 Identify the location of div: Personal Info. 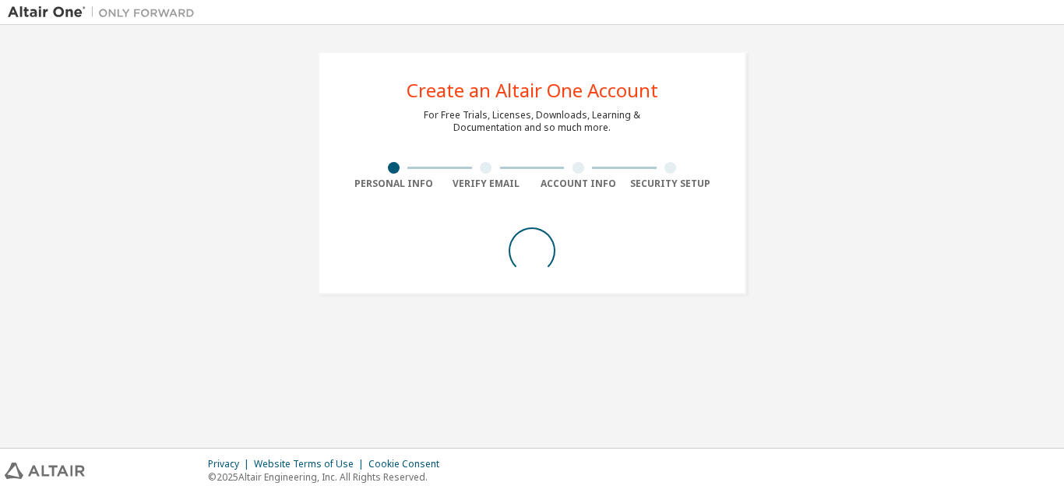
(393, 184).